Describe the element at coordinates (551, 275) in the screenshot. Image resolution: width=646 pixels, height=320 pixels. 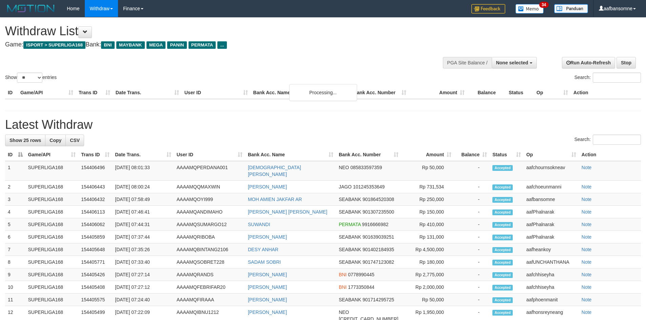
I see `td: aafchhiseyha` at that location.